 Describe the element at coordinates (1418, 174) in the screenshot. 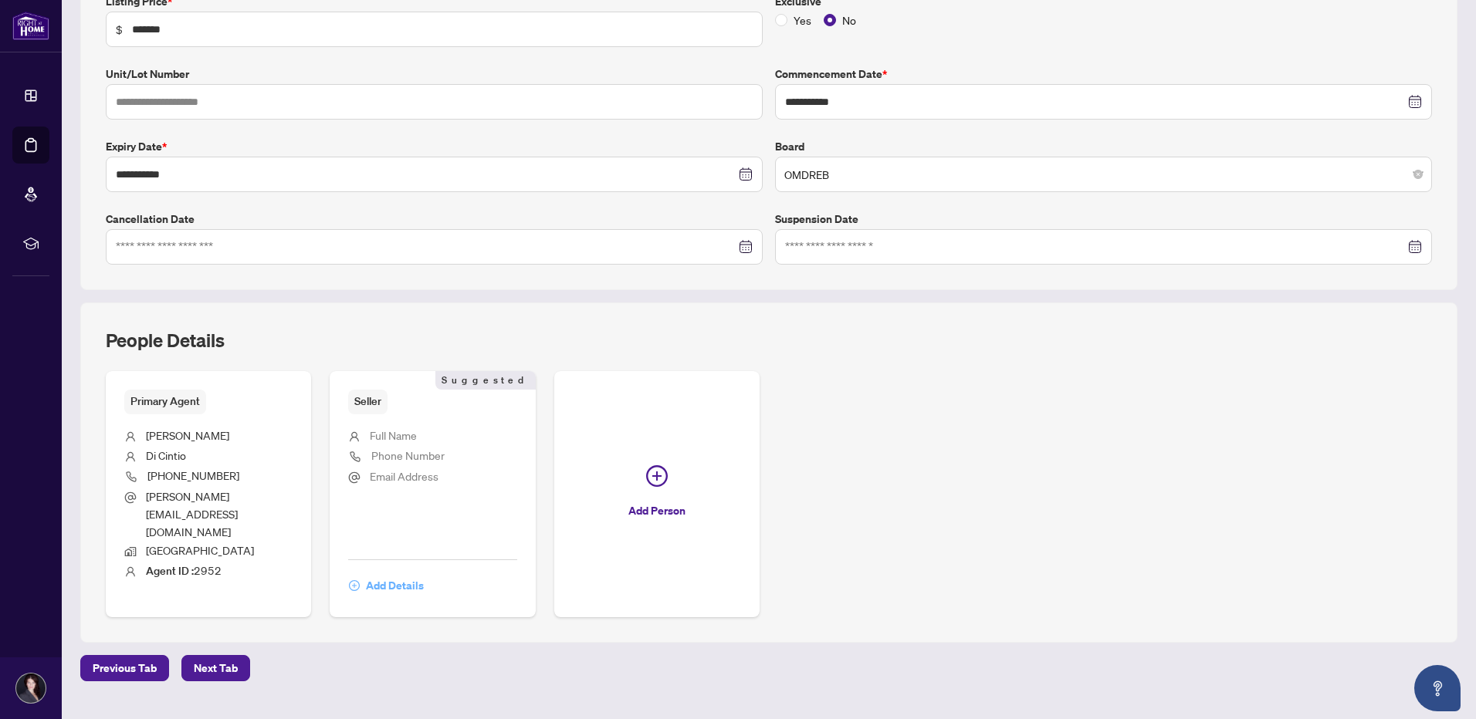

I see `span: close-circle` at that location.